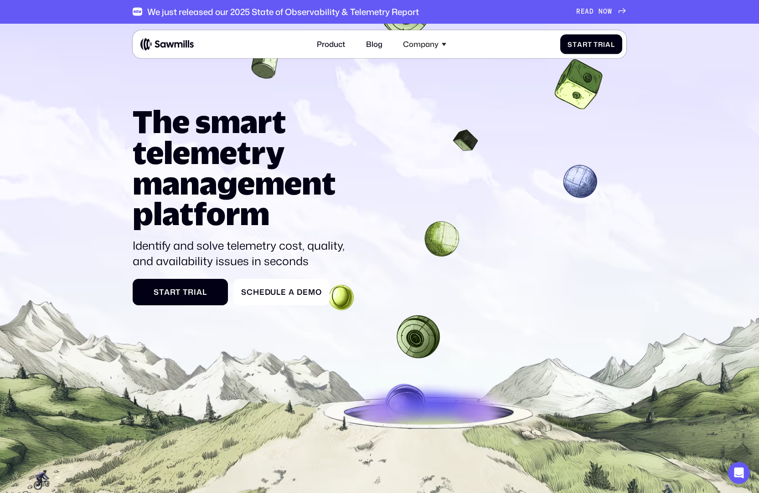 The image size is (759, 493). What do you see at coordinates (601, 11) in the screenshot?
I see `span: N` at bounding box center [601, 11].